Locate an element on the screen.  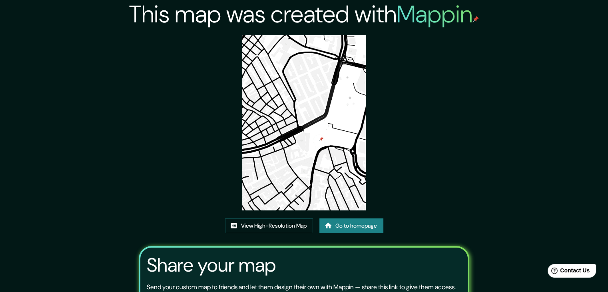
img: mappin-pin is located at coordinates (476, 19).